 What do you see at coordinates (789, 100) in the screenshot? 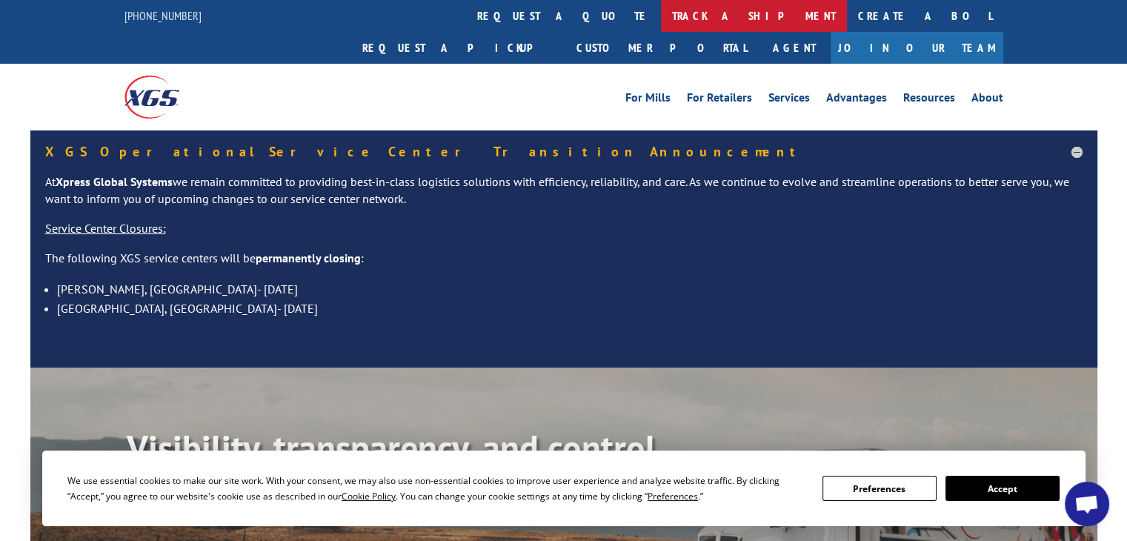
I see `a: Services` at bounding box center [789, 100].